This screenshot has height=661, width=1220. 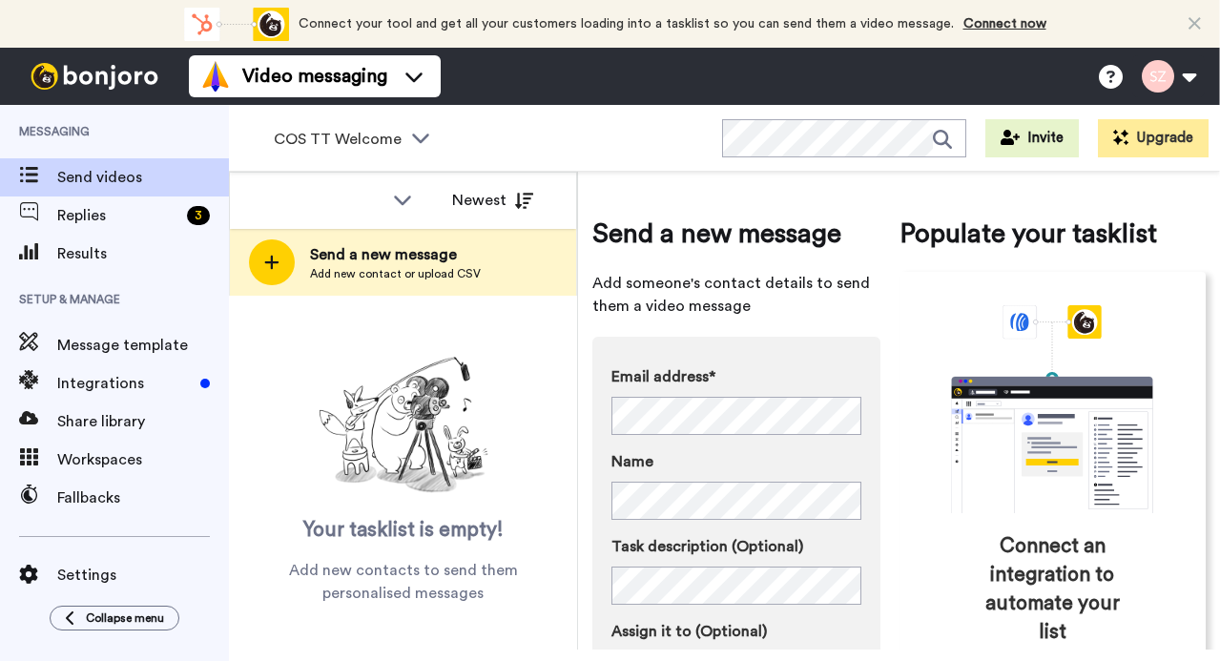 What do you see at coordinates (125, 384) in the screenshot?
I see `span: Integrations` at bounding box center [125, 384].